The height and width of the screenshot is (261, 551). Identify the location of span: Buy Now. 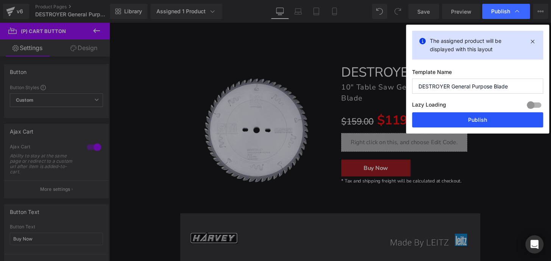
(276, 150).